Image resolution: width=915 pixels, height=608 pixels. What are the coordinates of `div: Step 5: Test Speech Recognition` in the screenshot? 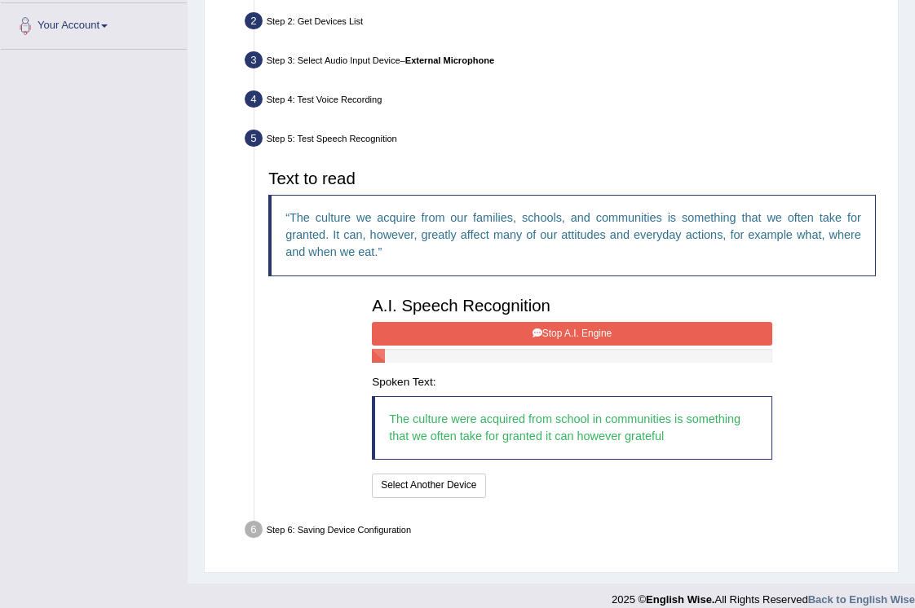 It's located at (565, 140).